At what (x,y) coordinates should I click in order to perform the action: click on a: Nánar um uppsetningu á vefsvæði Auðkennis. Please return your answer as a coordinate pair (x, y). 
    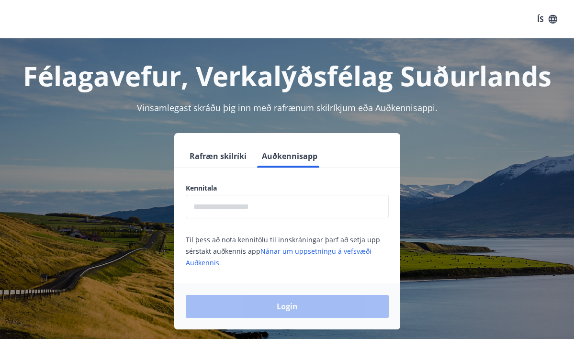
    Looking at the image, I should click on (278, 256).